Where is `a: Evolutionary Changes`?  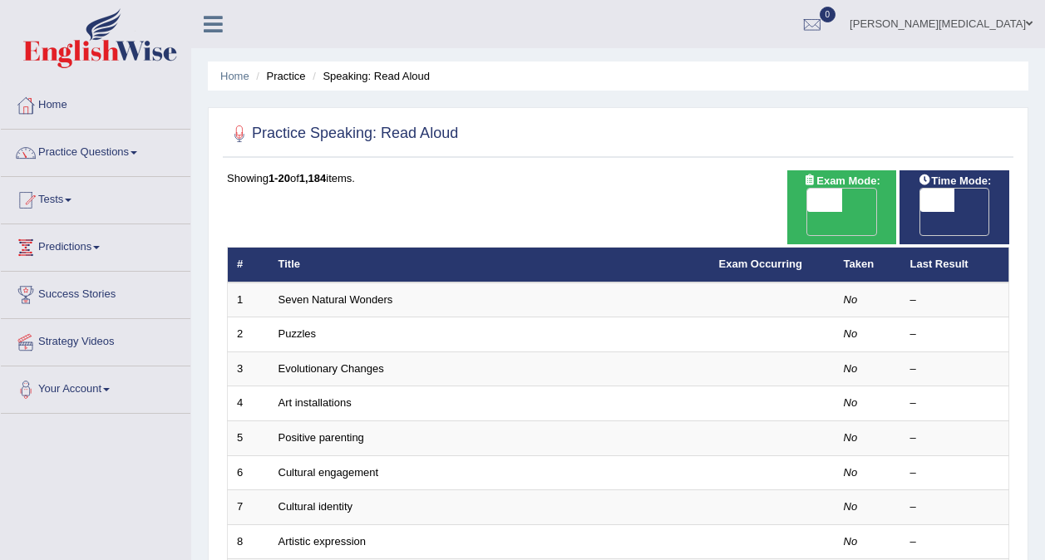
a: Evolutionary Changes is located at coordinates (331, 368).